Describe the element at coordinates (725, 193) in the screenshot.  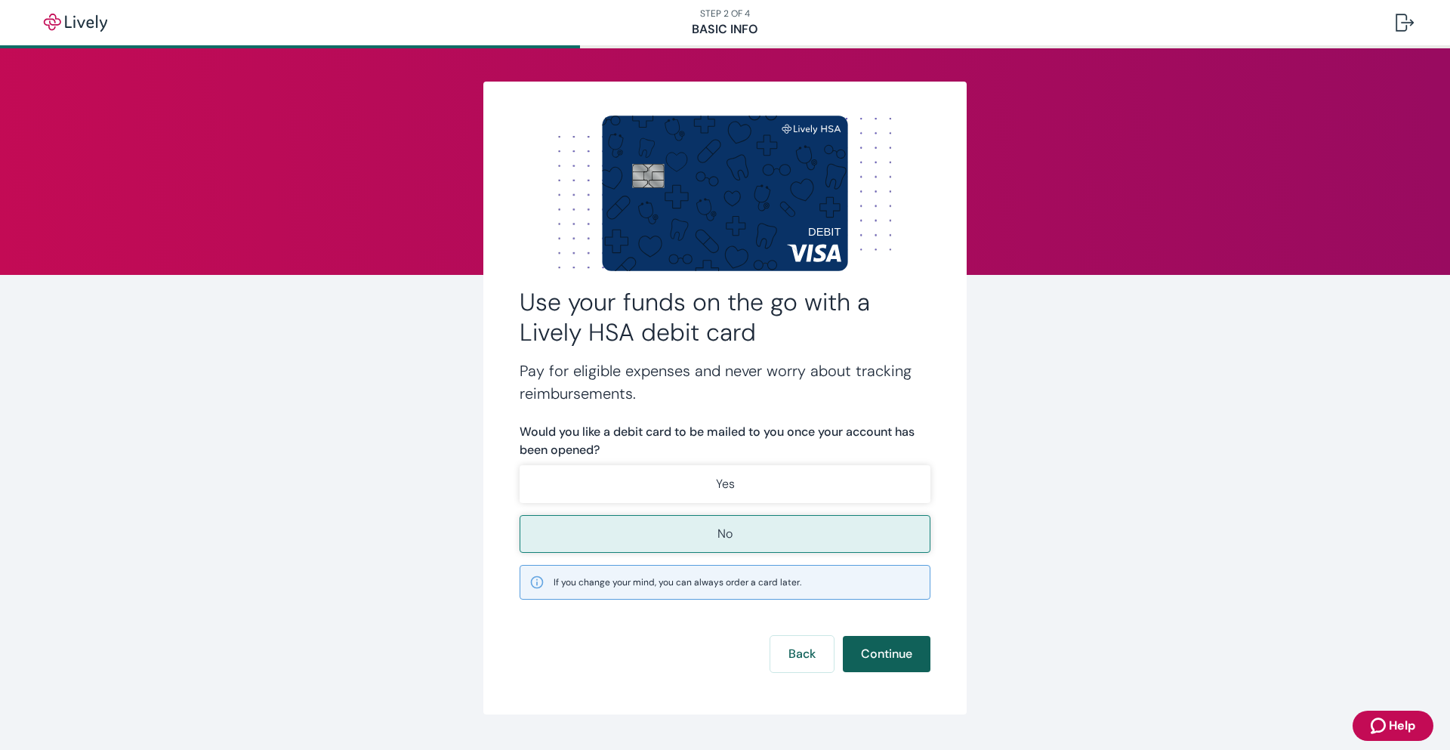
I see `img: Debit card` at that location.